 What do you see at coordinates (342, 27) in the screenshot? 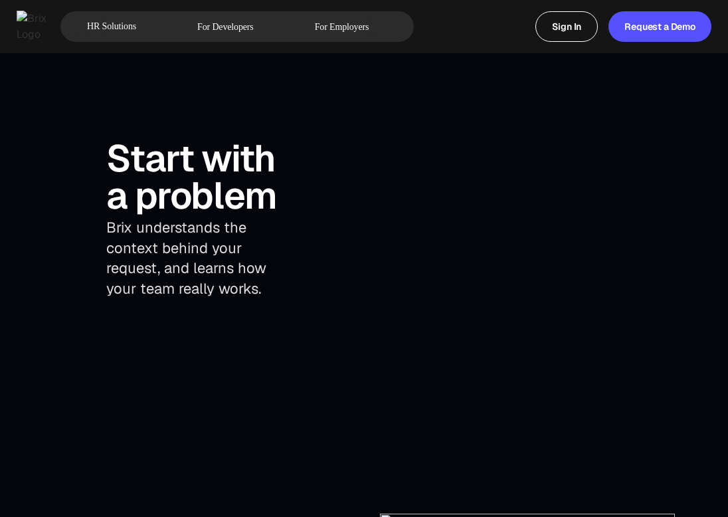
I see `span: For Employers` at bounding box center [342, 27].